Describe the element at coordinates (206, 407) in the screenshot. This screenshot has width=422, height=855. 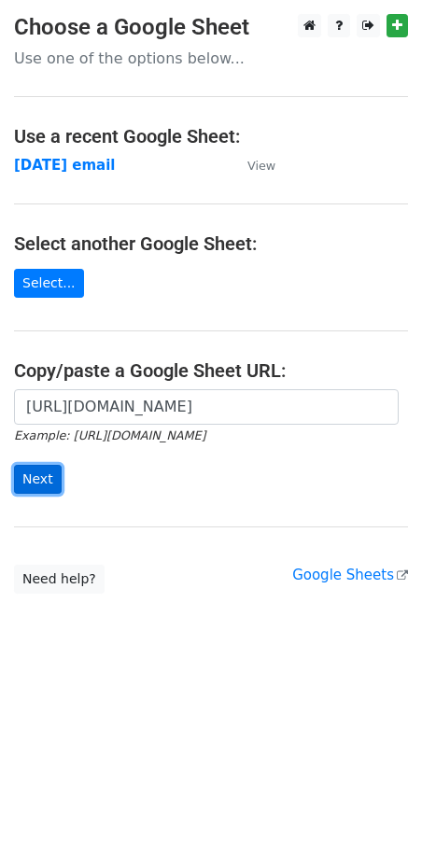
I see `input: Paste your Google Sheet URL here` at that location.